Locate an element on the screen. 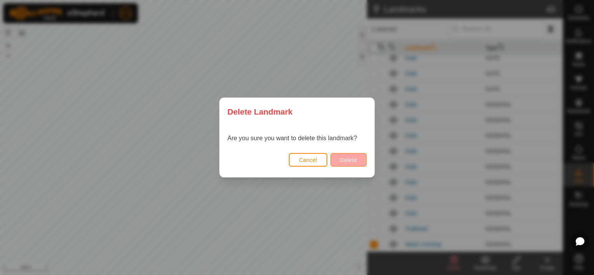 The image size is (594, 275). span: Delete is located at coordinates (349, 160).